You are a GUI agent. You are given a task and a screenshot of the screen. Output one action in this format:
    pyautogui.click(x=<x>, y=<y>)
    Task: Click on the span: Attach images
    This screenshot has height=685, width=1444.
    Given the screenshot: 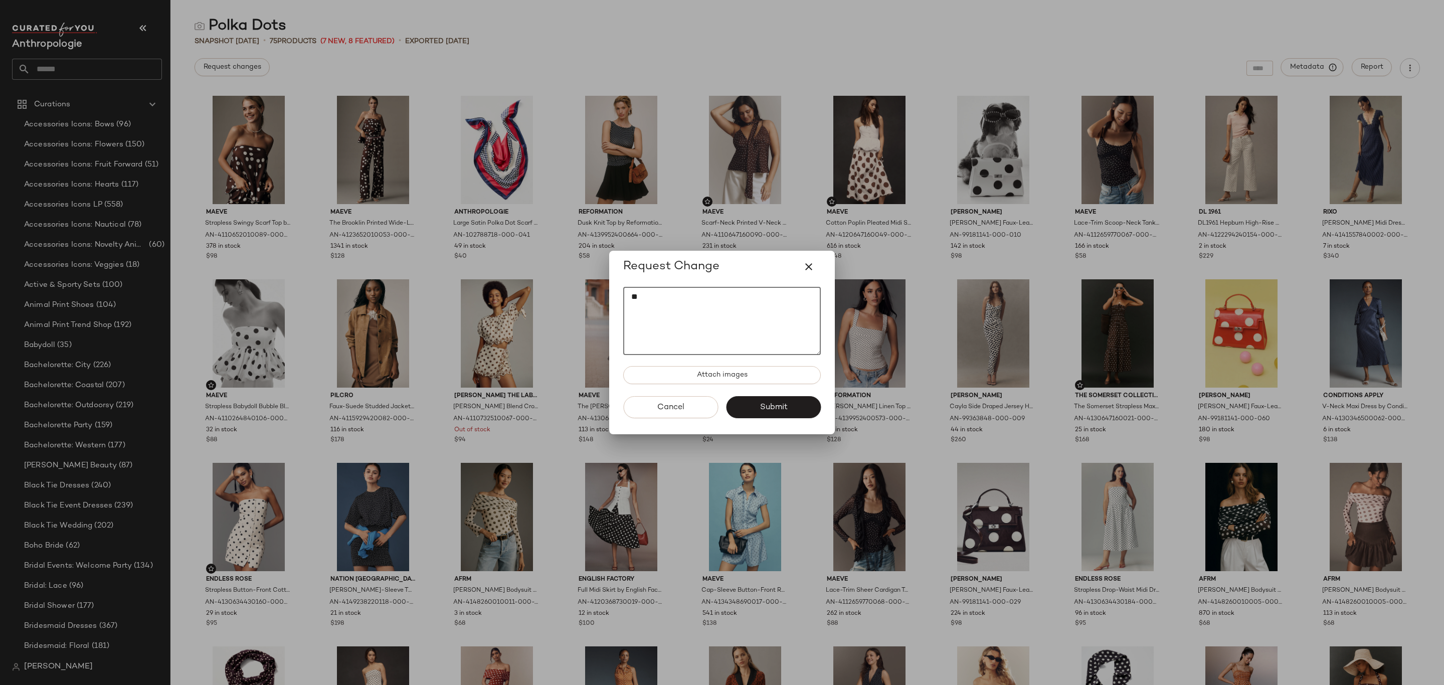 What is the action you would take?
    pyautogui.click(x=722, y=375)
    